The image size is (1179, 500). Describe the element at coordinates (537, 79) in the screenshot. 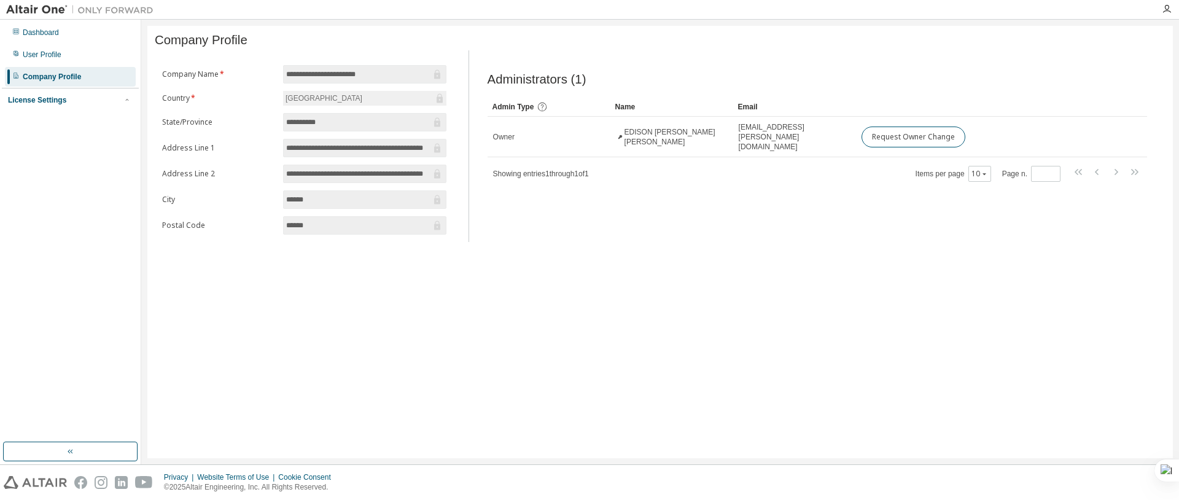

I see `span: Administrators (1)` at that location.